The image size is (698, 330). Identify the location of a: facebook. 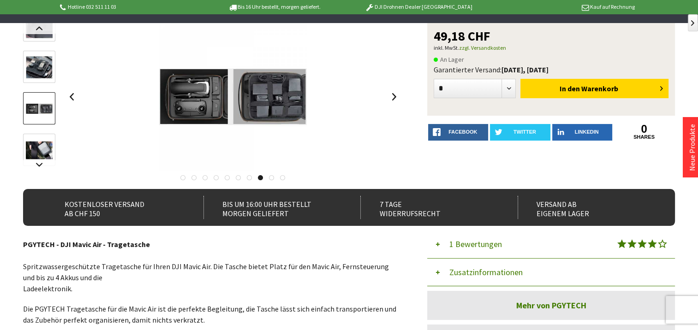
(458, 132).